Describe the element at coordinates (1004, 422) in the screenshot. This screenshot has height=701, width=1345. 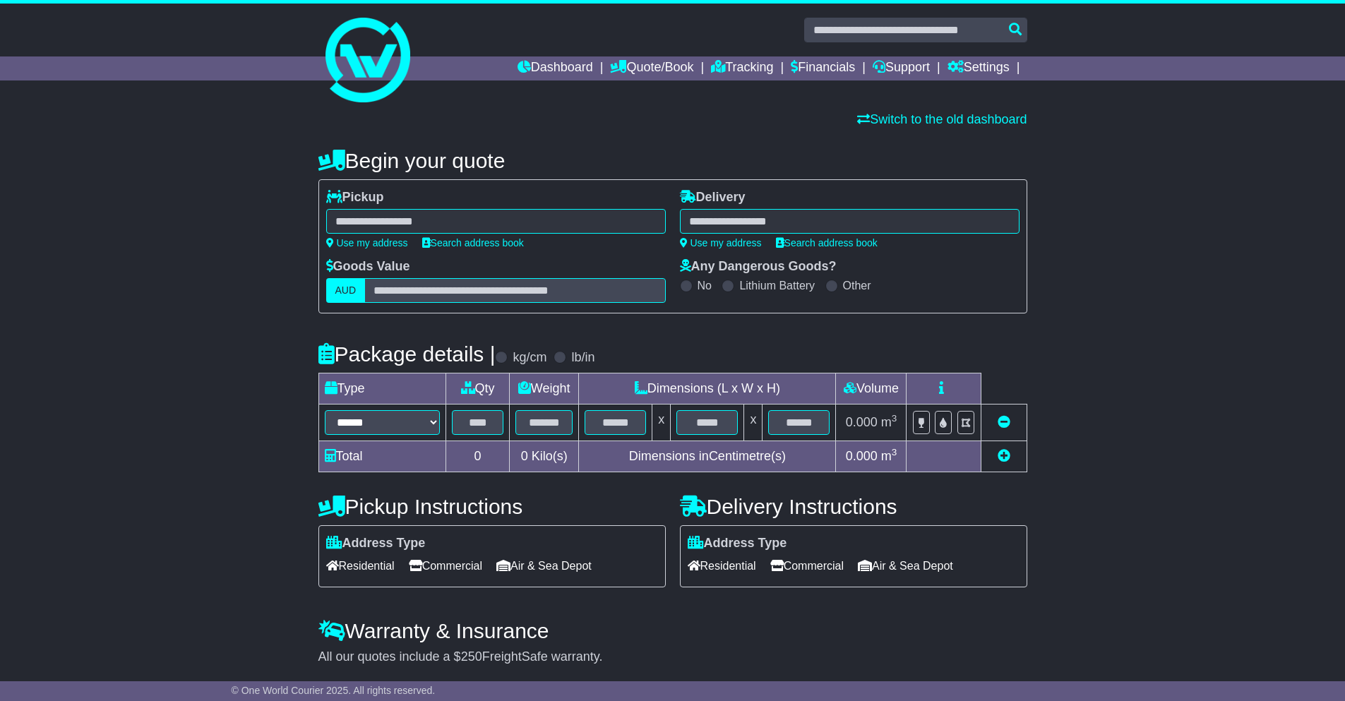
I see `a: Remove this item` at that location.